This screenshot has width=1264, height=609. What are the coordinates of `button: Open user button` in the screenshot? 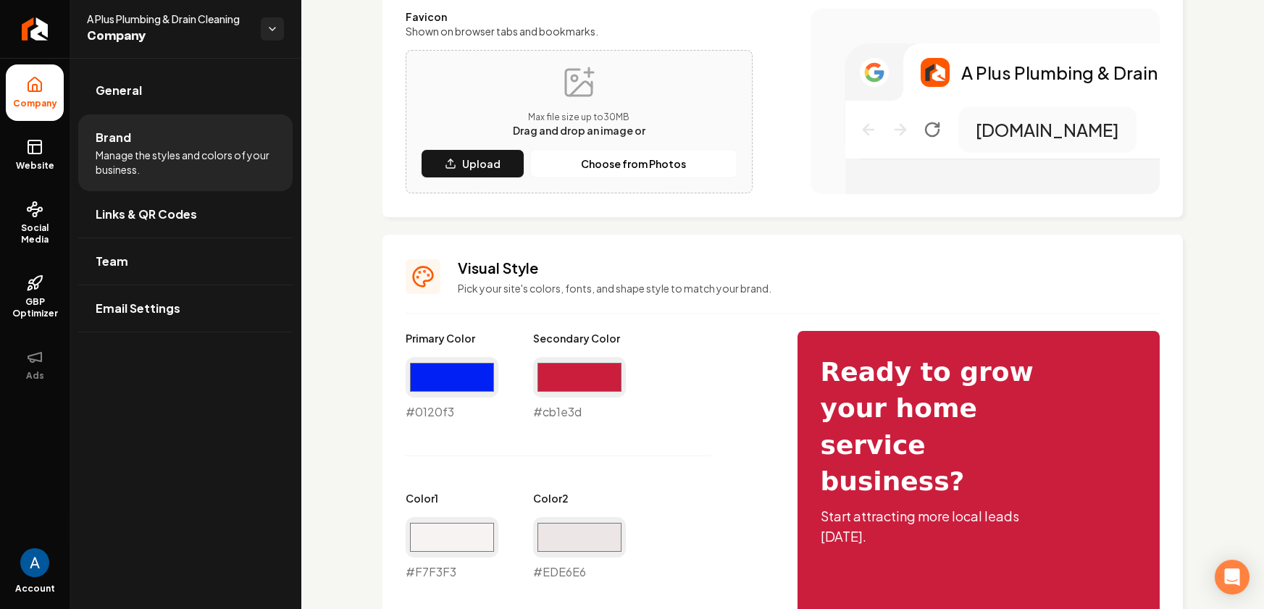 It's located at (35, 563).